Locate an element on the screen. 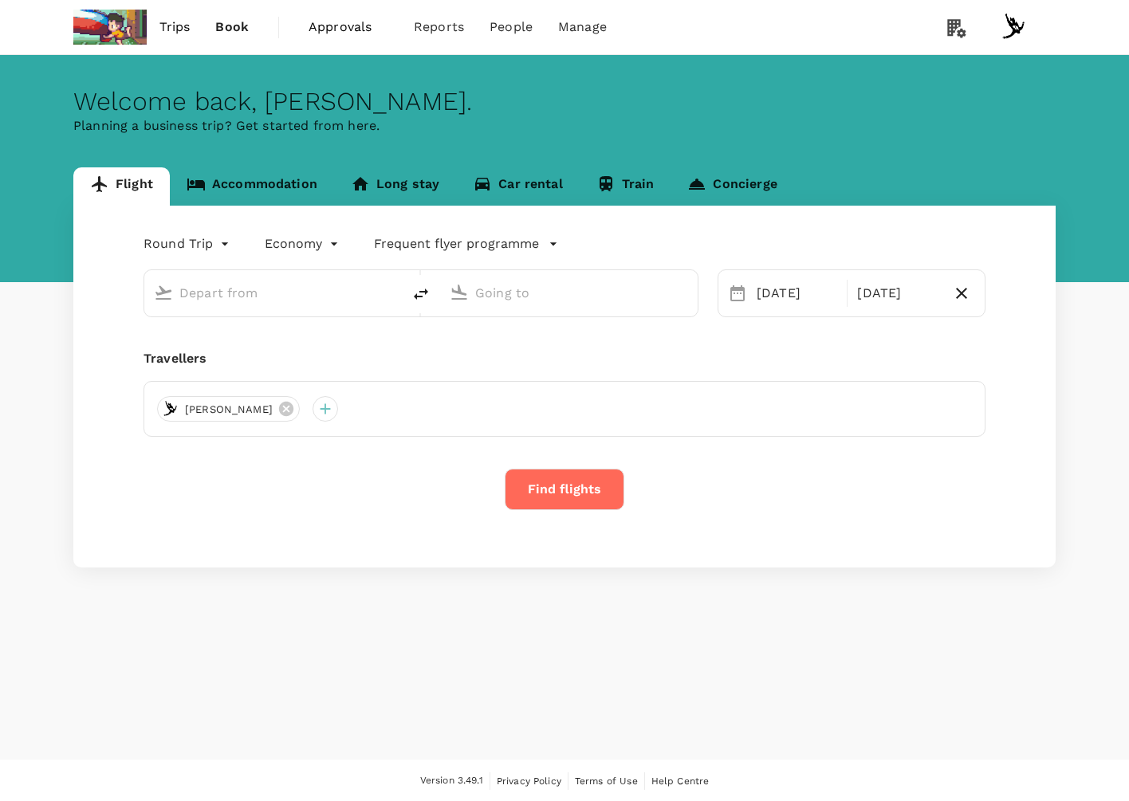 The width and height of the screenshot is (1129, 801). span: Trips is located at coordinates (175, 27).